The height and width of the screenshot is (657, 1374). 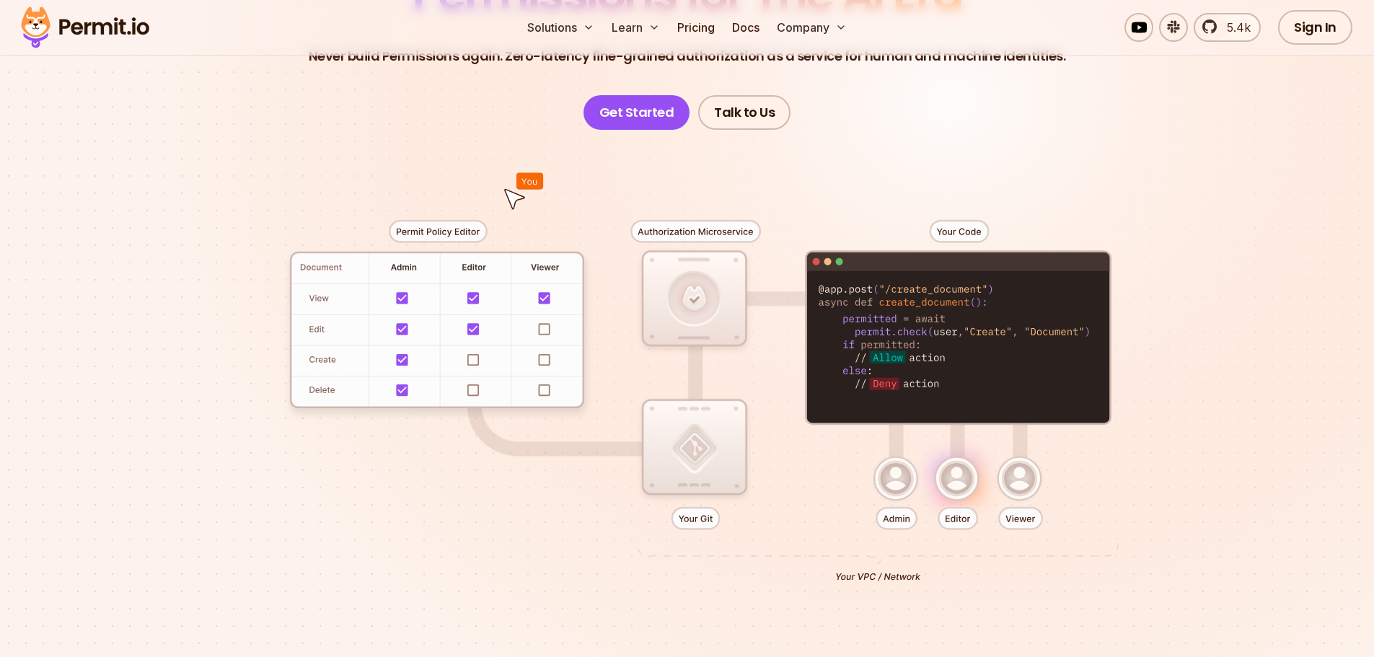 I want to click on button: Solutions, so click(x=561, y=27).